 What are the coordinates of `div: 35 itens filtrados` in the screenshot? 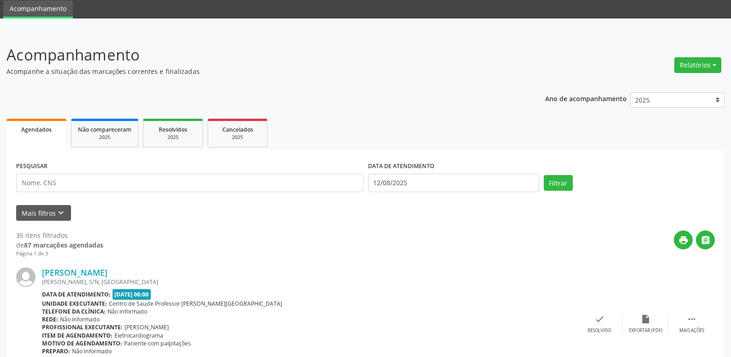 It's located at (60, 235).